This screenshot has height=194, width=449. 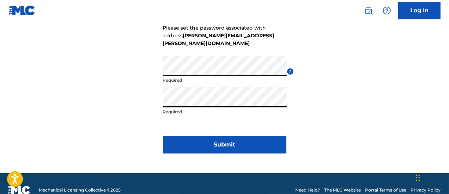 What do you see at coordinates (386, 191) in the screenshot?
I see `a: Portal Terms of Use` at bounding box center [386, 191].